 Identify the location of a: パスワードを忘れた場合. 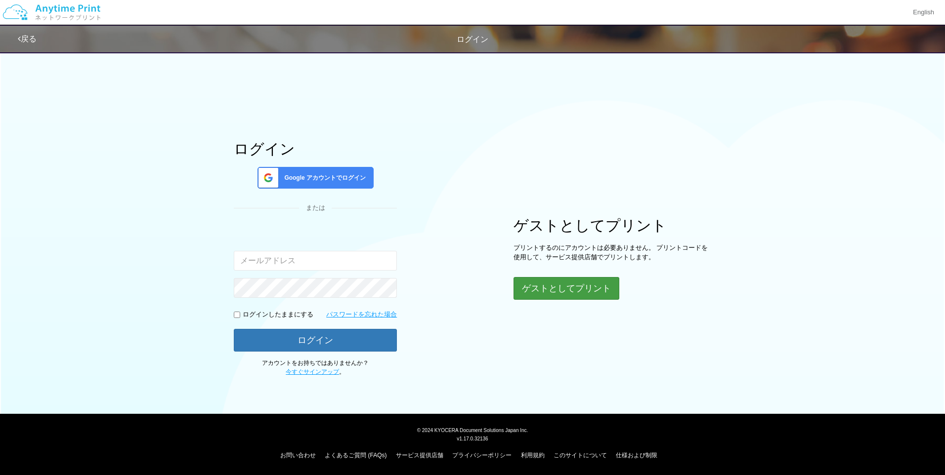
(361, 315).